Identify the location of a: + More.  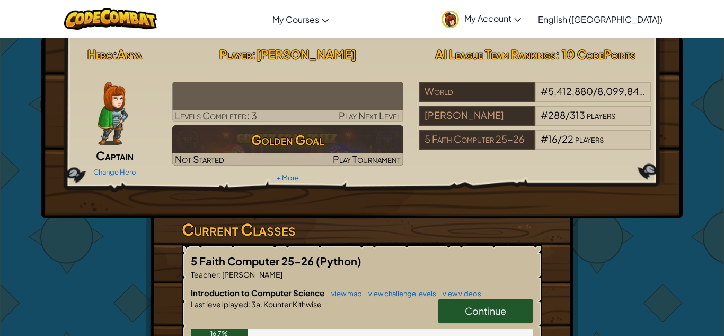
(288, 178).